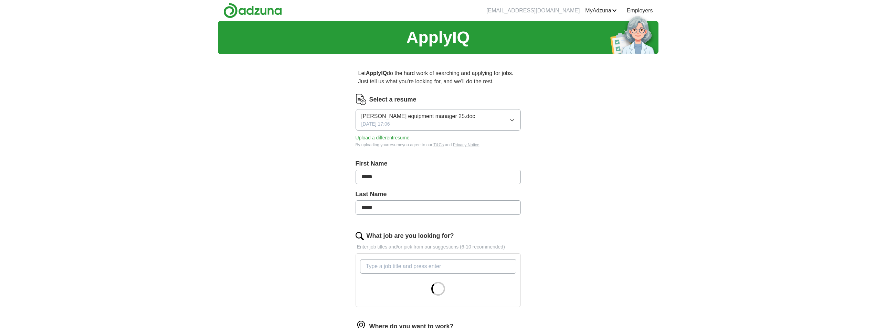 Image resolution: width=876 pixels, height=328 pixels. Describe the element at coordinates (438, 77) in the screenshot. I see `p: Let do the hard work of searching and applying for jobs. Just tell us what you're looking for, an...` at that location.